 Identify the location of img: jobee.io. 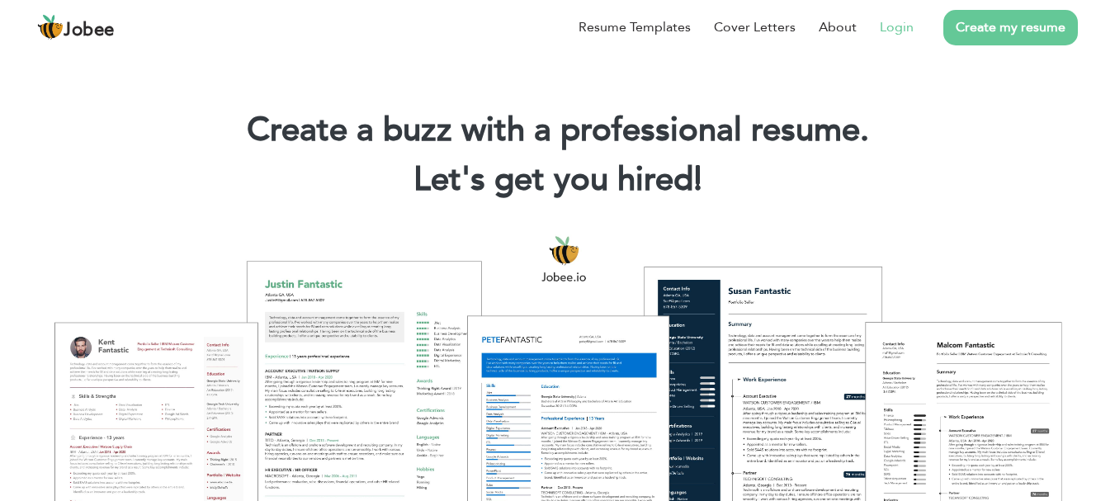
(50, 27).